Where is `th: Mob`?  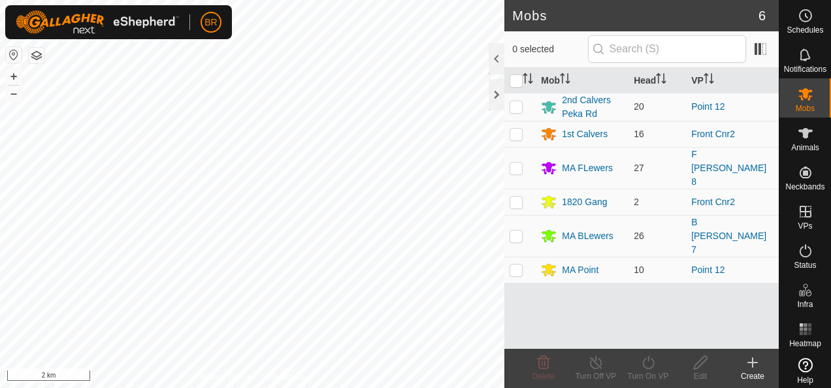
th: Mob is located at coordinates (582, 80).